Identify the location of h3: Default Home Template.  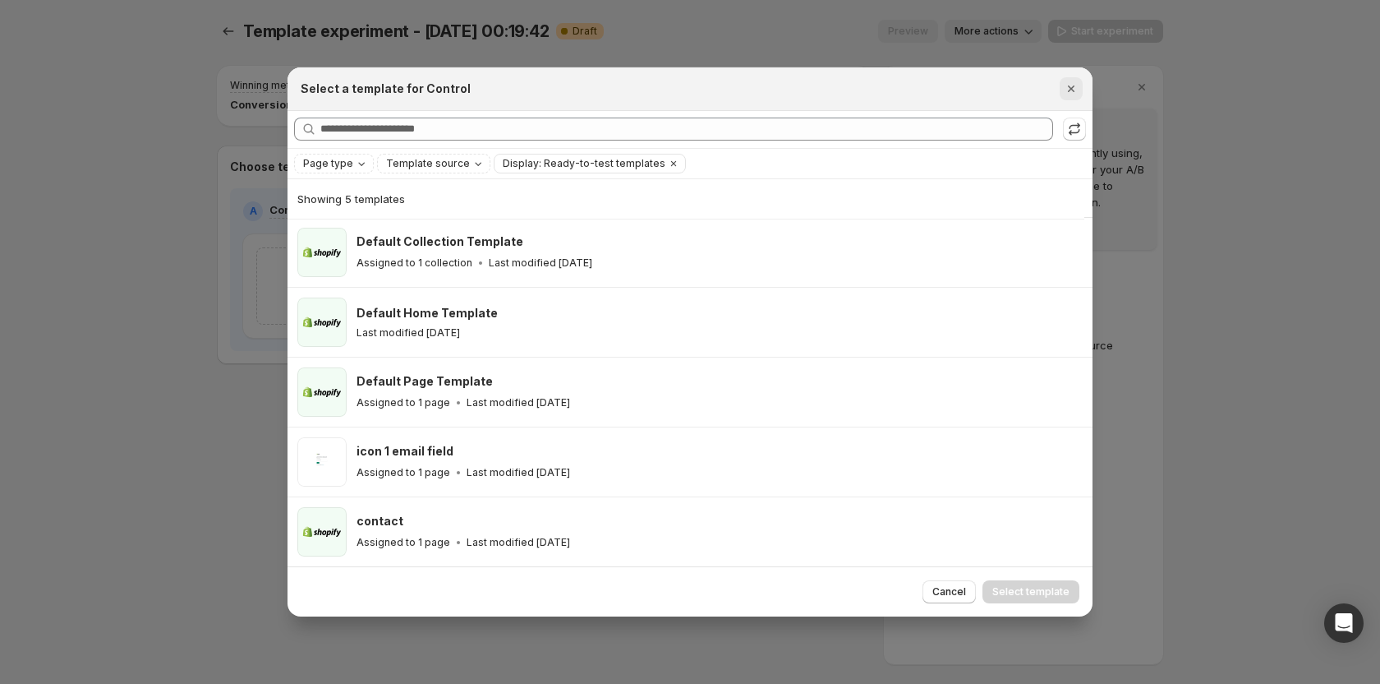
(427, 313).